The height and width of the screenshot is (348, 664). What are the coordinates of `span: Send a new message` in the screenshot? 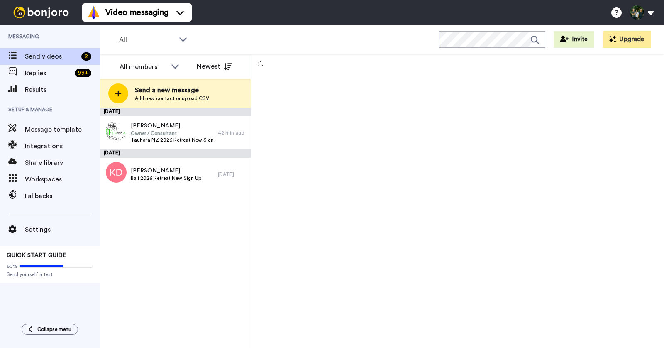 It's located at (172, 90).